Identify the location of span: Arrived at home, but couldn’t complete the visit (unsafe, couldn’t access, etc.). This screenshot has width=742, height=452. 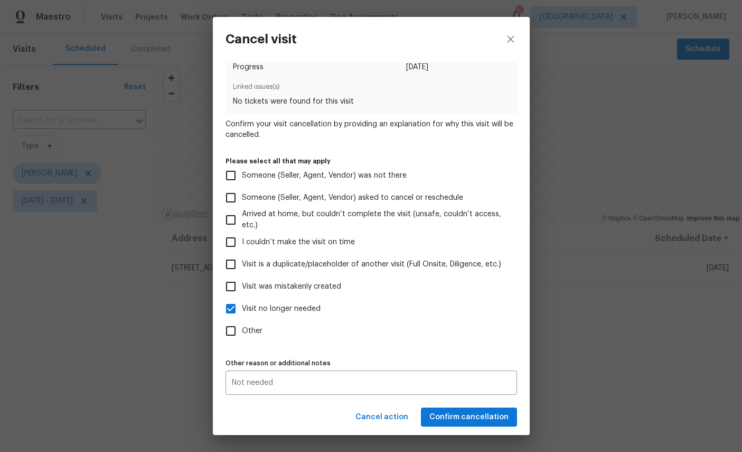
(375, 220).